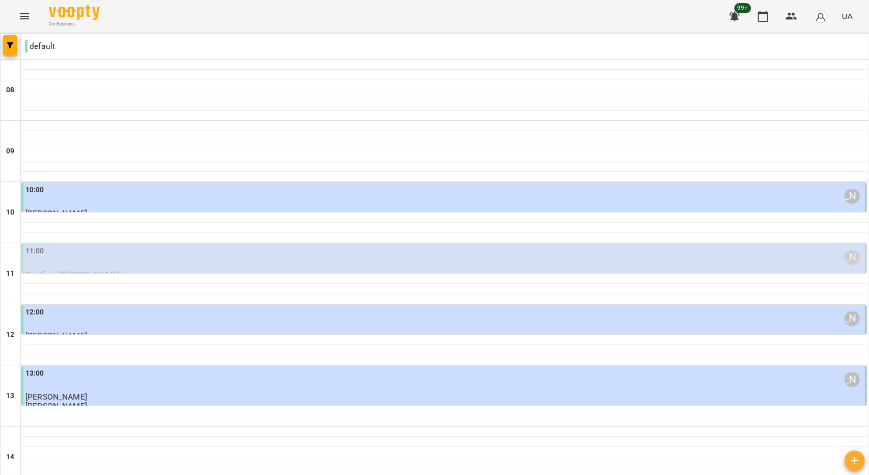 Image resolution: width=869 pixels, height=475 pixels. I want to click on img: avatar_s.png, so click(821, 16).